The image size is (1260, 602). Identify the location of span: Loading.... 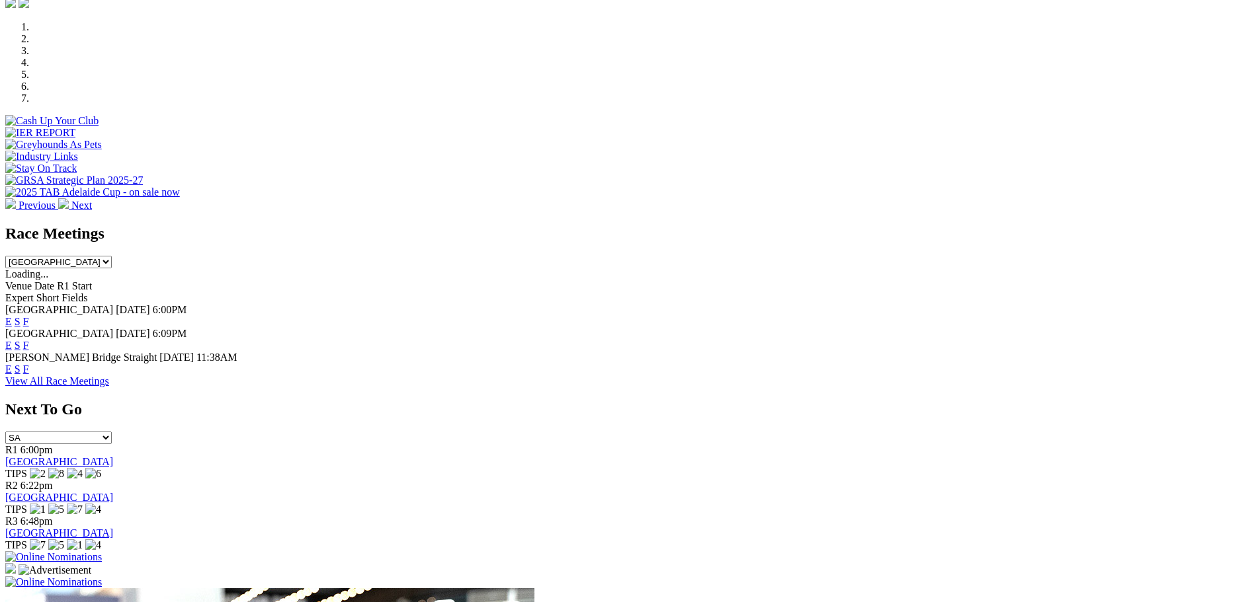
(26, 274).